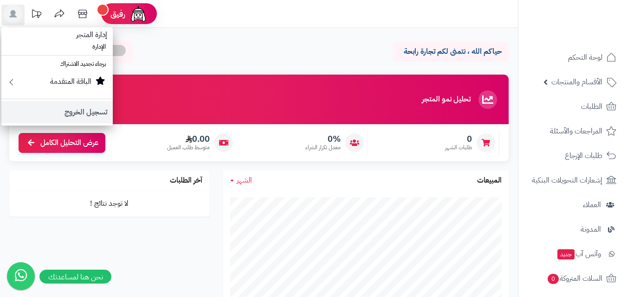 This screenshot has height=297, width=627. Describe the element at coordinates (57, 47) in the screenshot. I see `li: الإدارة` at that location.